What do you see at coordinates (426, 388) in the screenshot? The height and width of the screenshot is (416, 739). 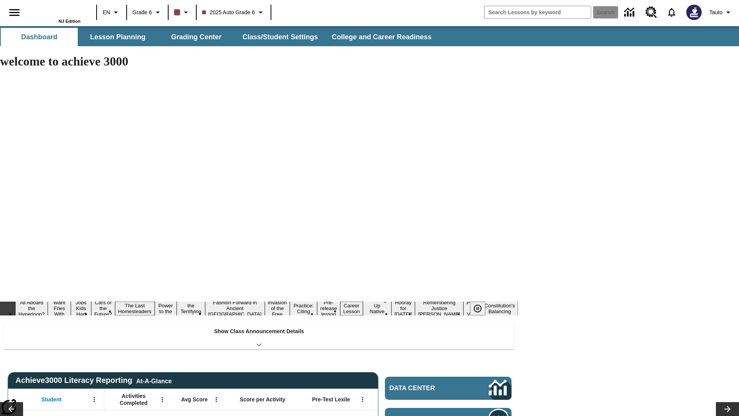 I see `span: Data Center` at bounding box center [426, 388].